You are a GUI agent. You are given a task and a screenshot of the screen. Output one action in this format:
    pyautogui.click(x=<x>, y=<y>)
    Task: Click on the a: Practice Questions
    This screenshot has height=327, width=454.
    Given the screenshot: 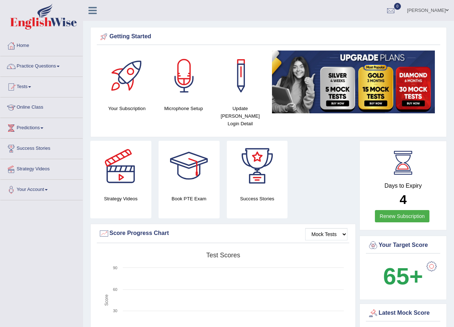 What is the action you would take?
    pyautogui.click(x=41, y=65)
    